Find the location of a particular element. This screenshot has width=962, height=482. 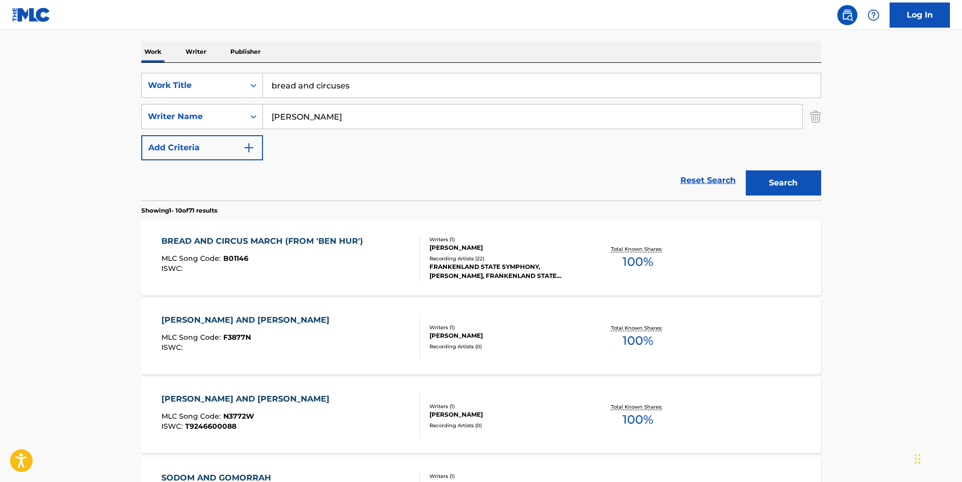

img: MLC Logo is located at coordinates (31, 15).